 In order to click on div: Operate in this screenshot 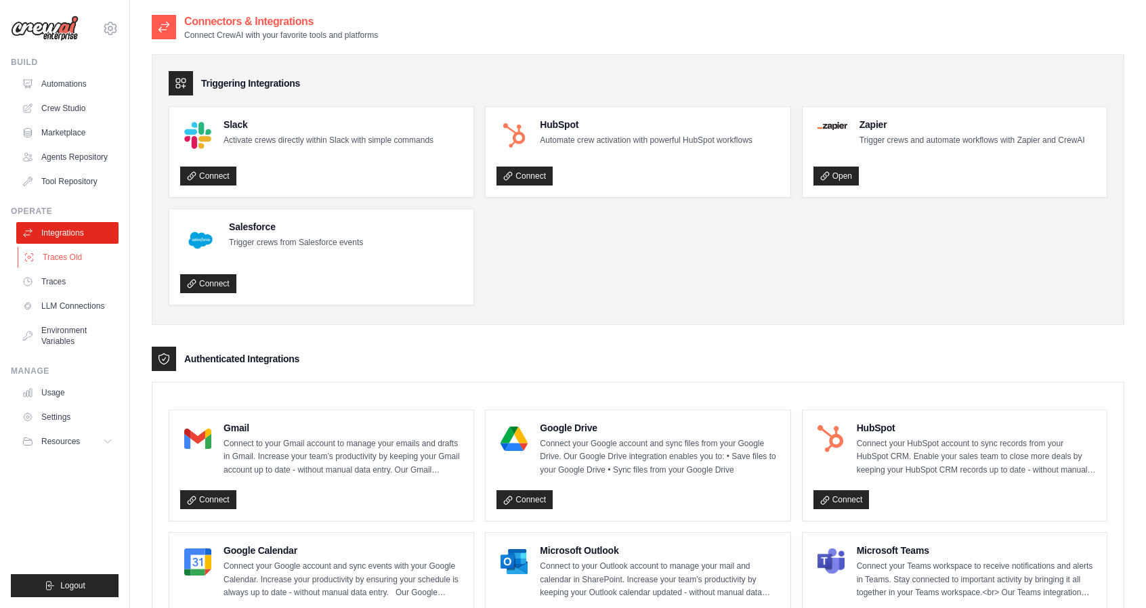, I will do `click(64, 211)`.